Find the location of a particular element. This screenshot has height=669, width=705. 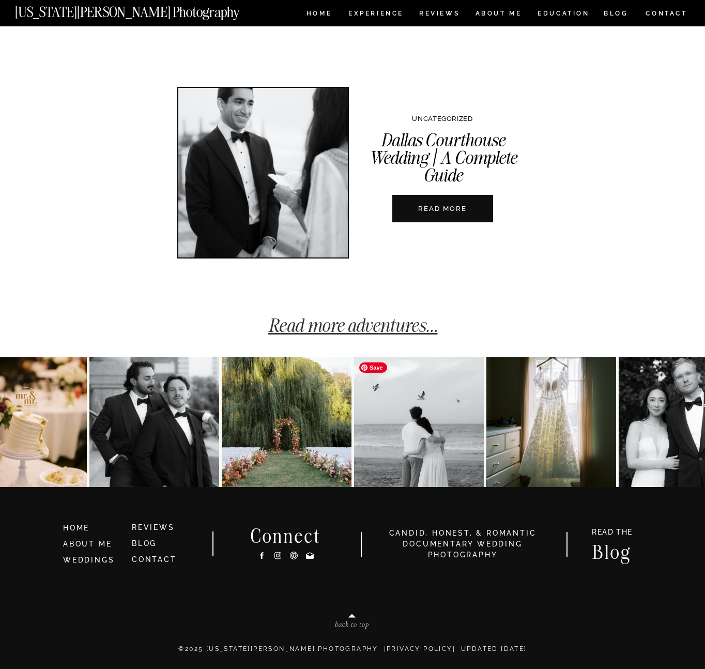

a: Uncategorized is located at coordinates (442, 118).